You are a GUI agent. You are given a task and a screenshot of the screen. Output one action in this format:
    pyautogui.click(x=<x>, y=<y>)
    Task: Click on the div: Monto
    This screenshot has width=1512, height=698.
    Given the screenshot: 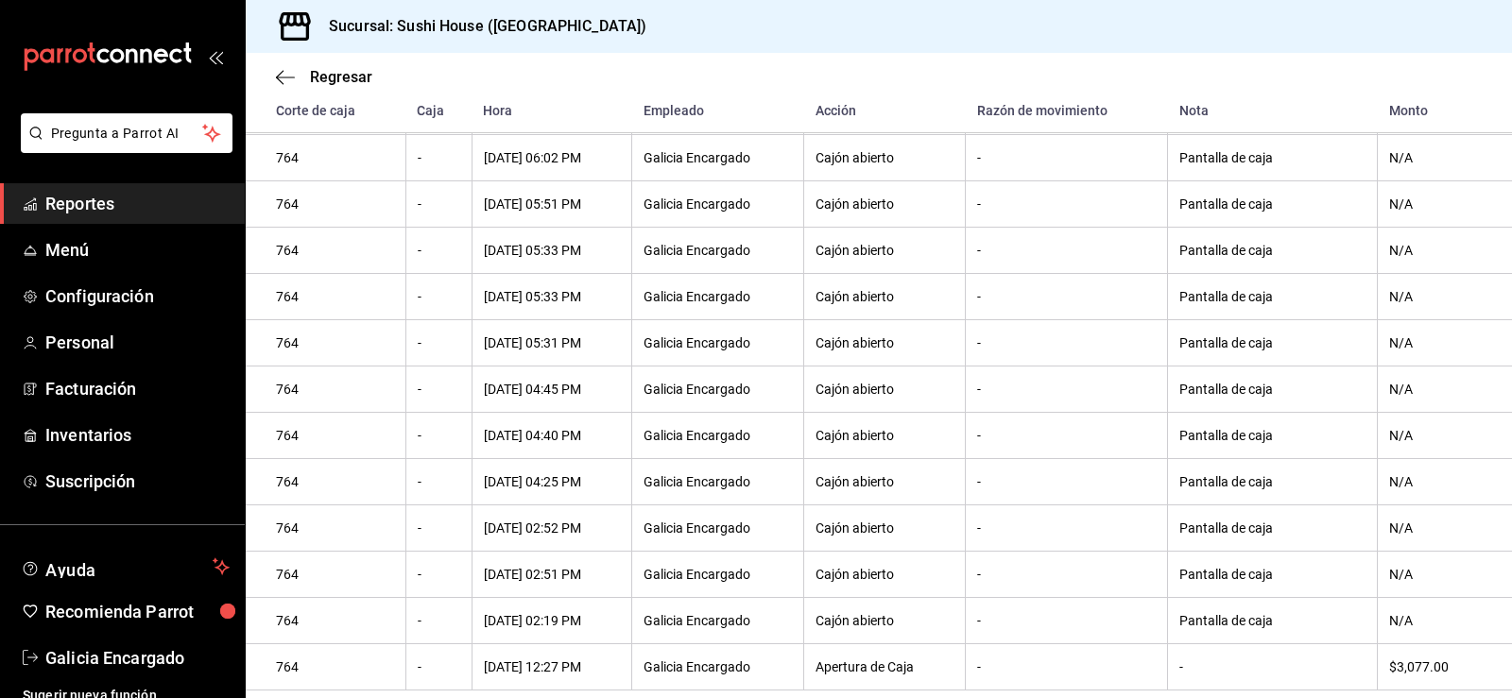 What is the action you would take?
    pyautogui.click(x=1436, y=111)
    